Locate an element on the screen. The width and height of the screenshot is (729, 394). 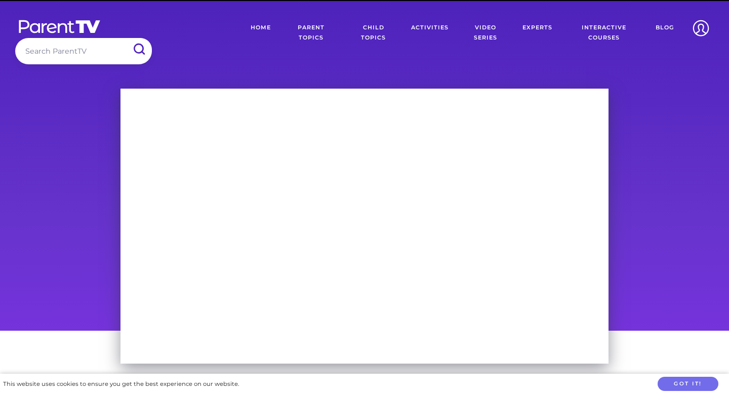
a: Interactive Courses is located at coordinates (604, 33).